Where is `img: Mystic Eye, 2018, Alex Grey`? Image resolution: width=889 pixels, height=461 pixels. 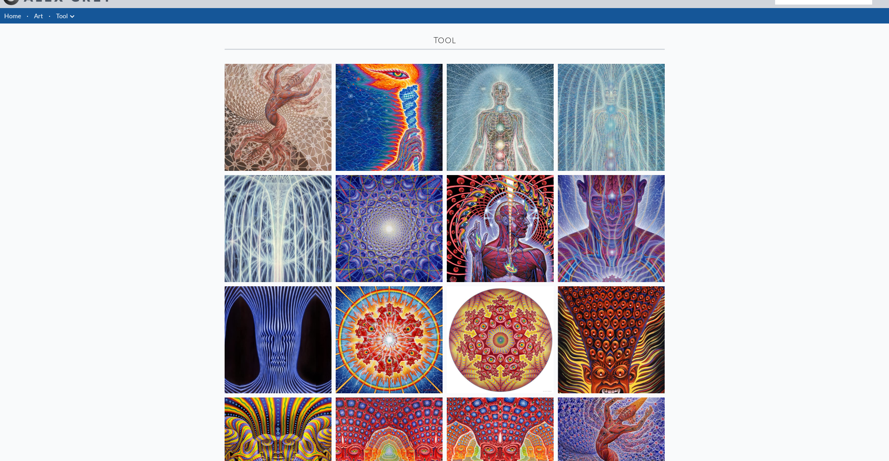 img: Mystic Eye, 2018, Alex Grey is located at coordinates (611, 228).